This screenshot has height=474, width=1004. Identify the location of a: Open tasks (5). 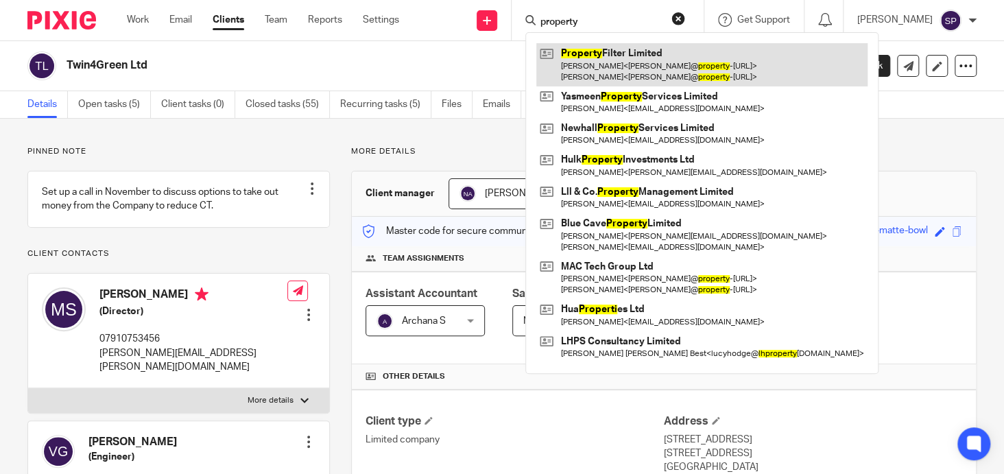
(115, 104).